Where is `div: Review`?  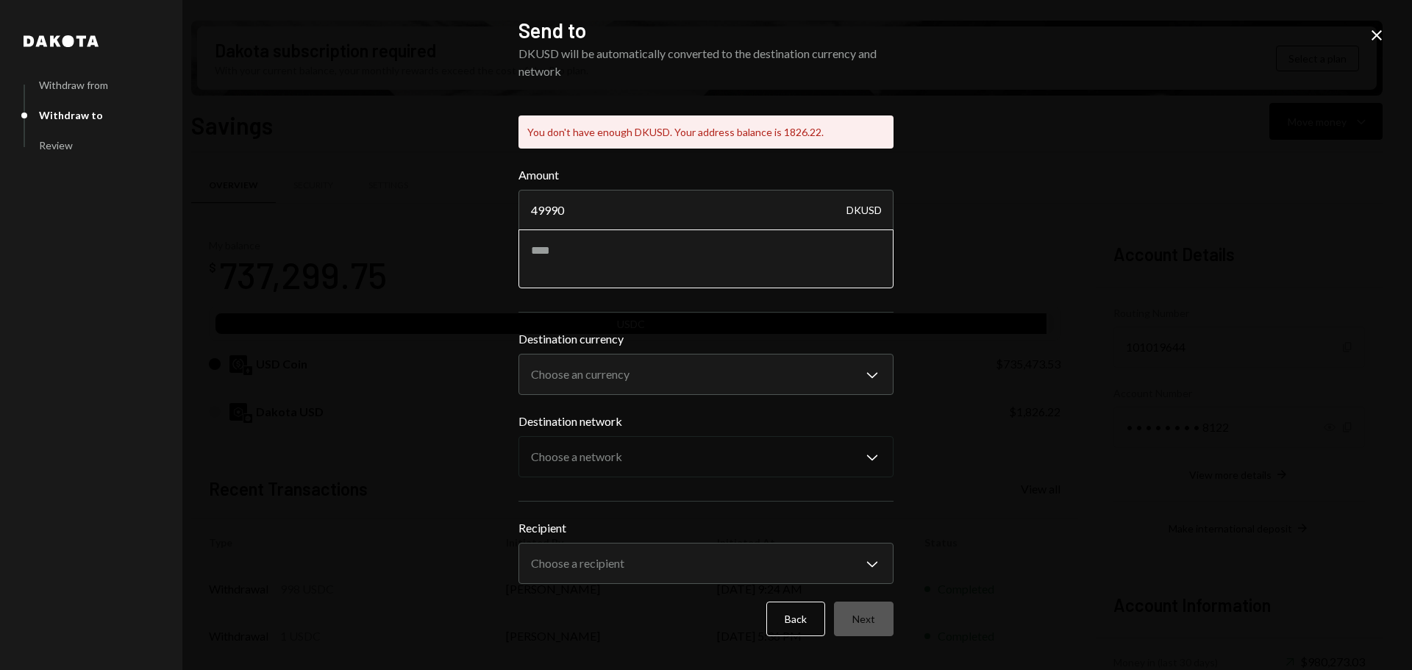
div: Review is located at coordinates (56, 145).